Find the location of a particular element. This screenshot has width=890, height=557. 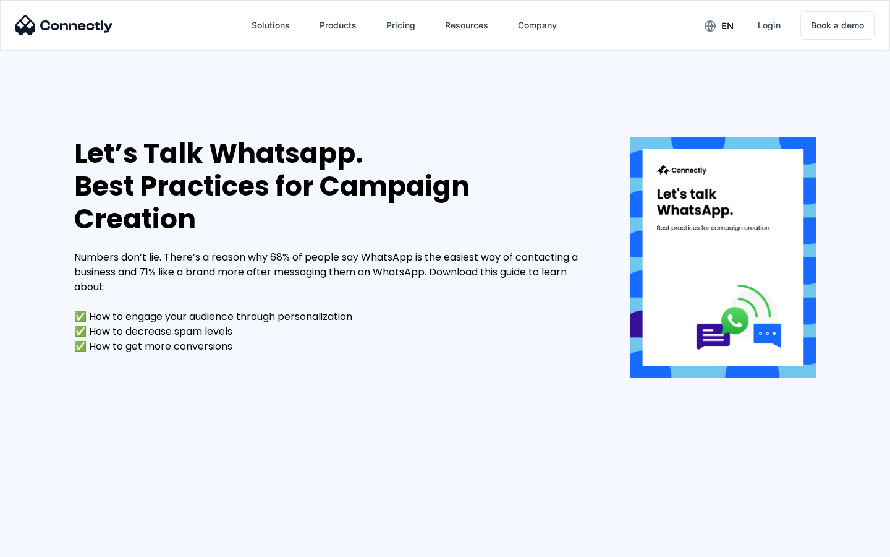

aside: Language selected: English is located at coordinates (43, 544).